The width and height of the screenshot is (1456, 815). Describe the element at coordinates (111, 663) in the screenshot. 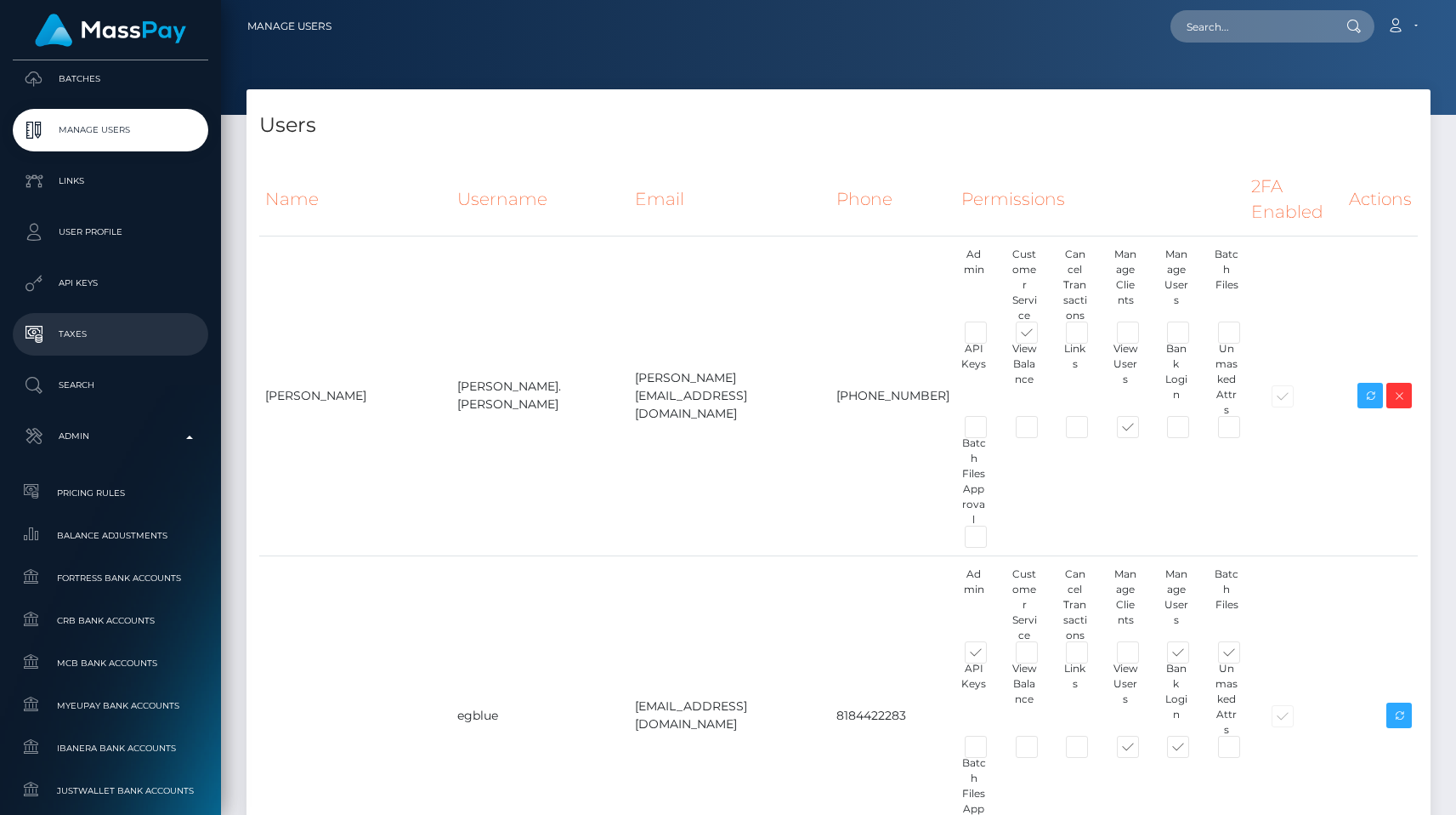

I see `a: MCB Bank Accounts` at that location.